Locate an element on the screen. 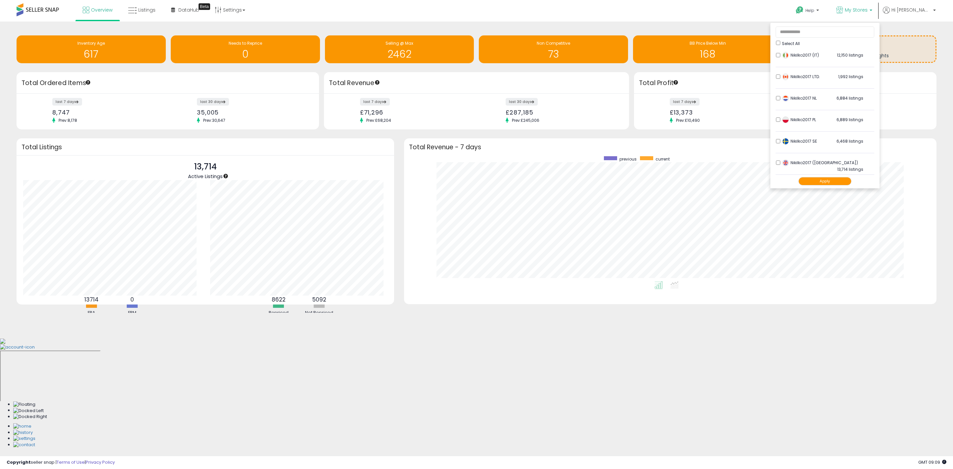 The image size is (953, 469). span: Prev: 8,178 is located at coordinates (68, 120).